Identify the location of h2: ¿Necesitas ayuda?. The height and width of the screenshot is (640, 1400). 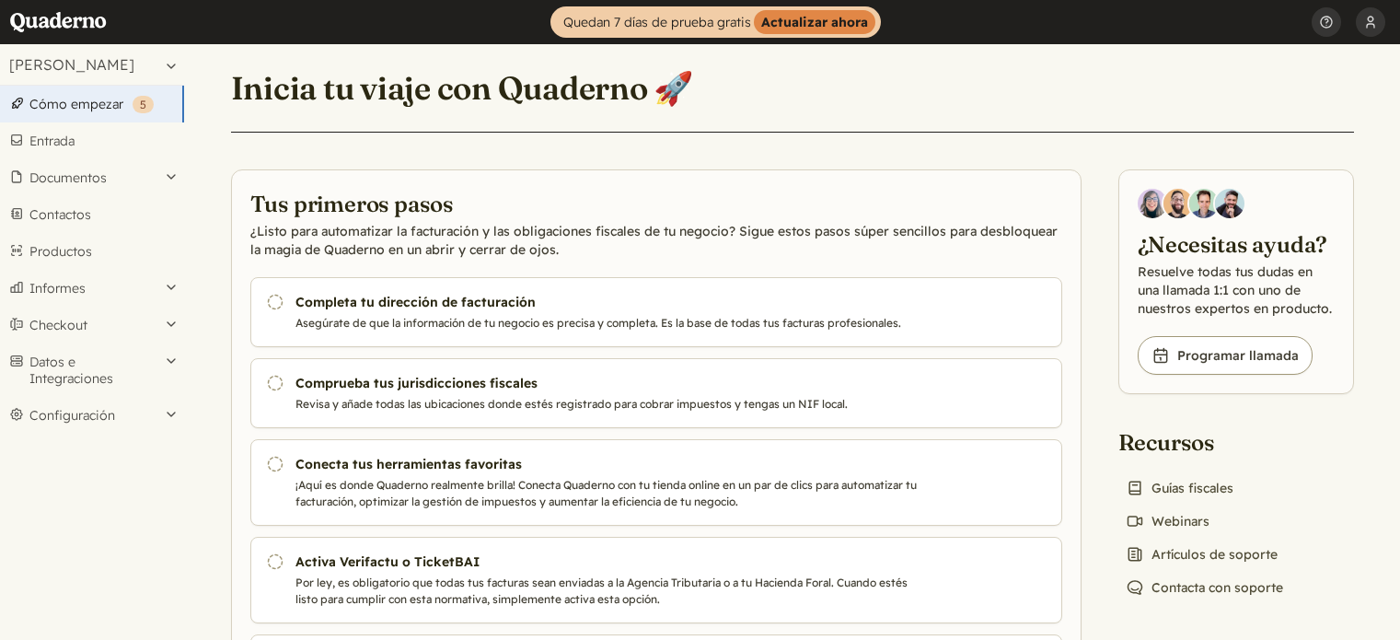
(1236, 244).